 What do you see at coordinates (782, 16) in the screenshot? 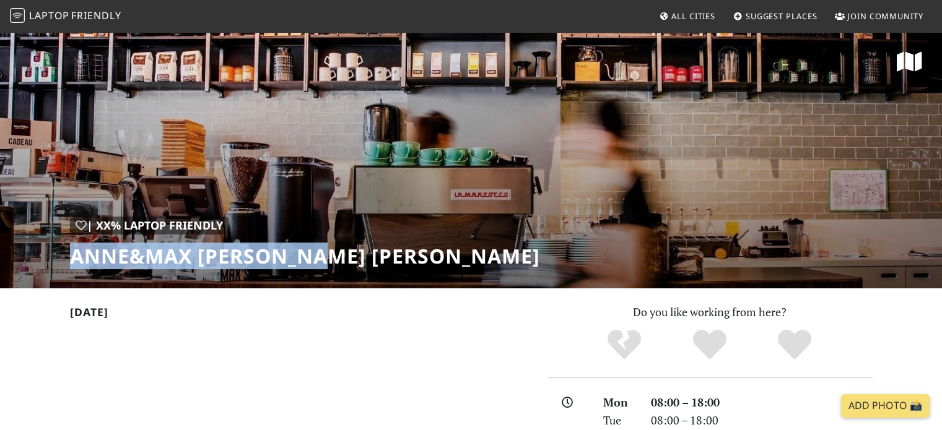
I see `span: Suggest Places` at bounding box center [782, 16].